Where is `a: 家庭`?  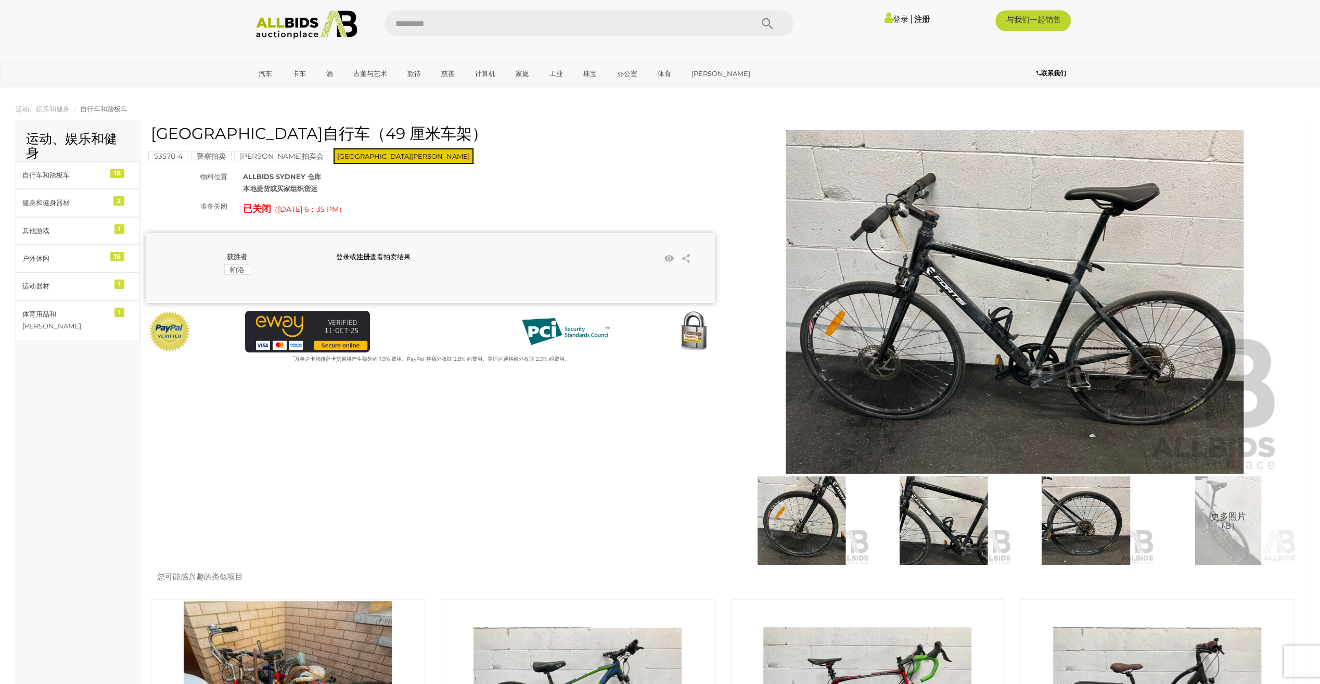 a: 家庭 is located at coordinates (523, 73).